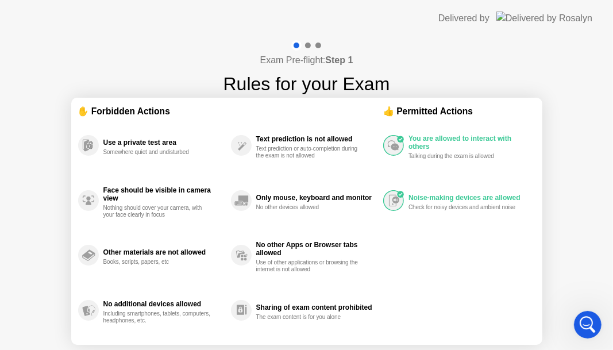 Image resolution: width=613 pixels, height=350 pixels. Describe the element at coordinates (96, 131) in the screenshot. I see `span: ​​ During the Pre-Flight stage, if an examinee loses their…` at that location.